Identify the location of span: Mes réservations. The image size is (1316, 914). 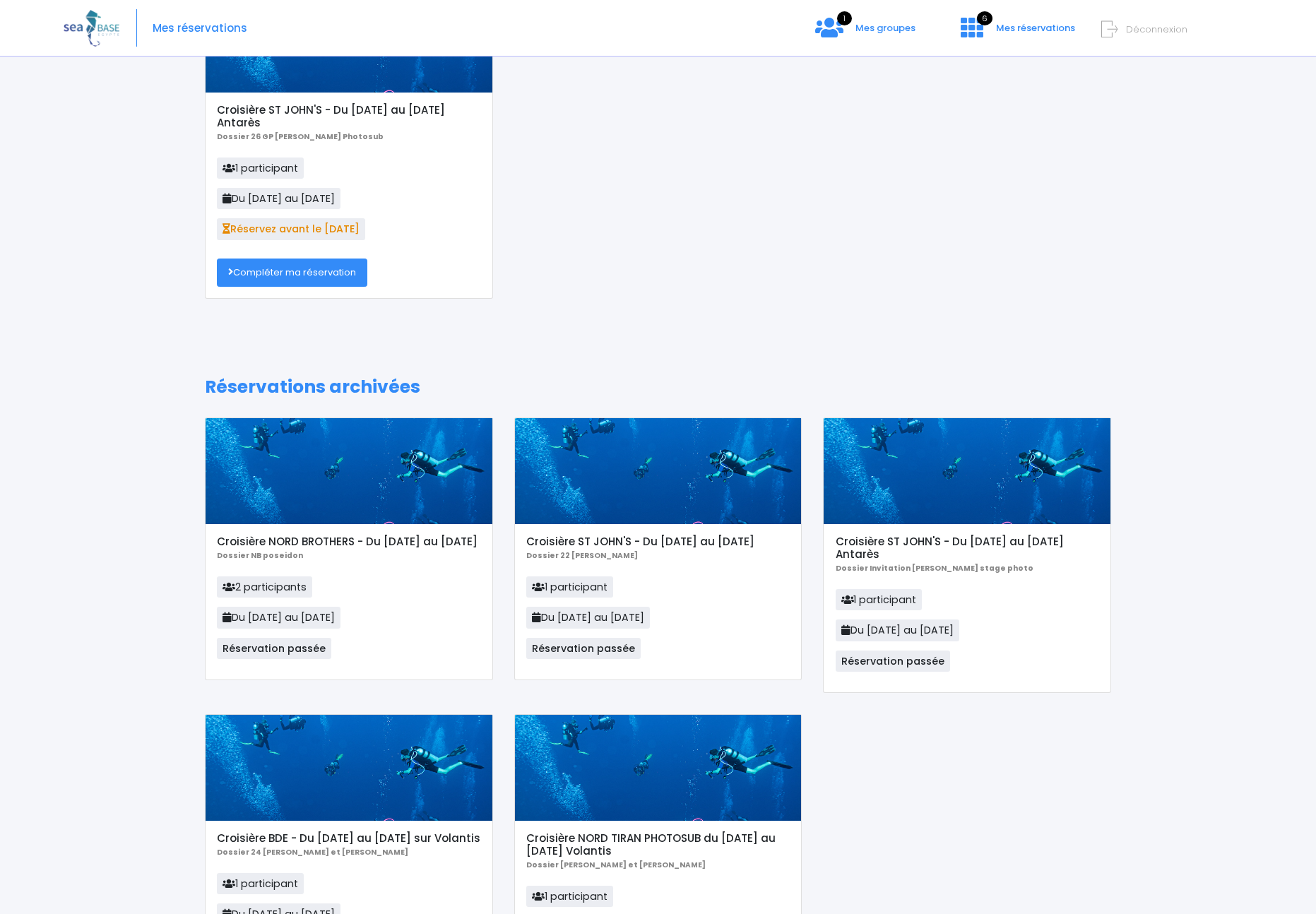
(1036, 28).